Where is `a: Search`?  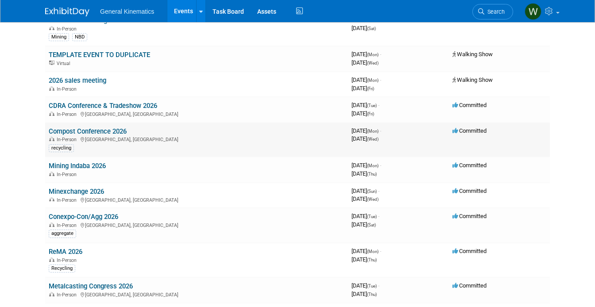
a: Search is located at coordinates (493, 12).